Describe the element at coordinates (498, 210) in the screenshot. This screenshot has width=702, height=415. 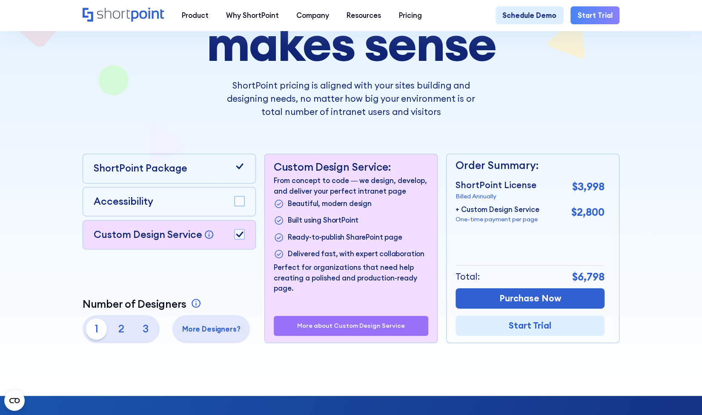
I see `p: + Custom Design Service` at that location.